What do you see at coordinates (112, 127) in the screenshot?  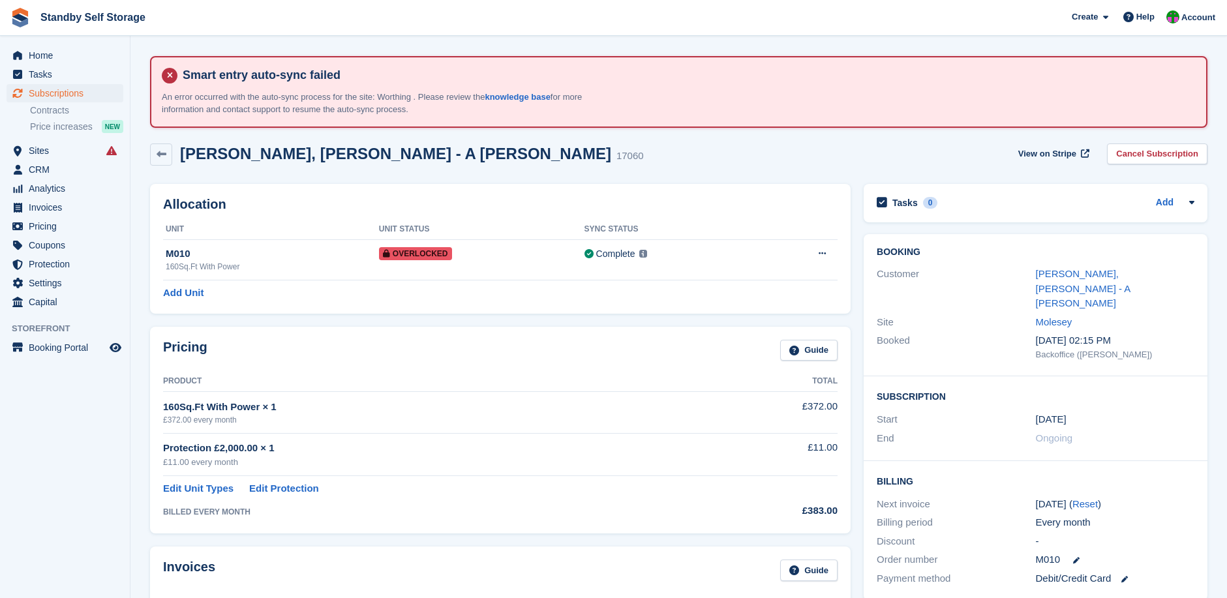 I see `div: NEW` at bounding box center [112, 127].